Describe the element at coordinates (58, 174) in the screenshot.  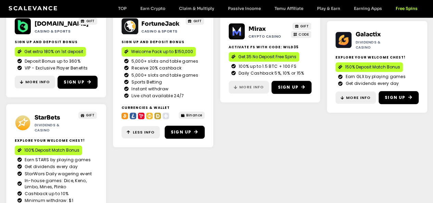
I see `span: StarWars Daily wagering event` at that location.